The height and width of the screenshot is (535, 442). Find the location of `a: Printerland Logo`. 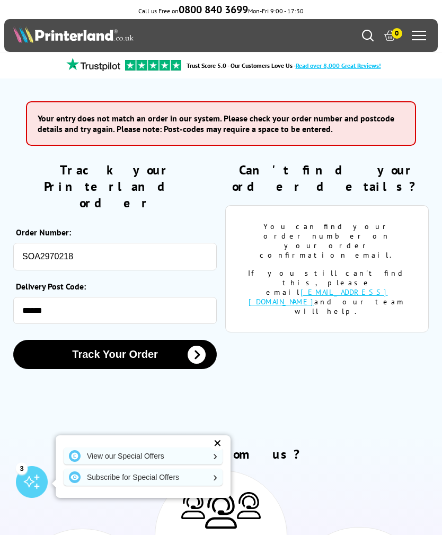

a: Printerland Logo is located at coordinates (117, 36).